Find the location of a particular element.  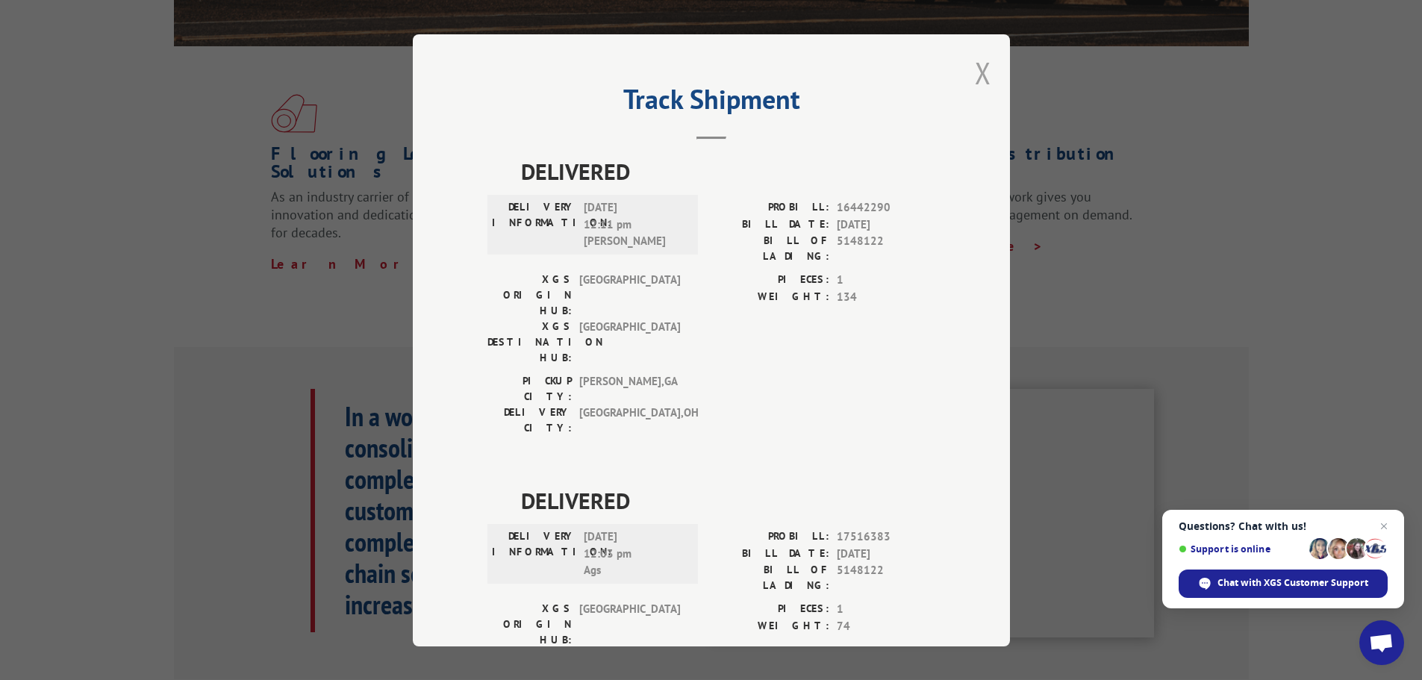

h2: Track Shipment is located at coordinates (711, 103).